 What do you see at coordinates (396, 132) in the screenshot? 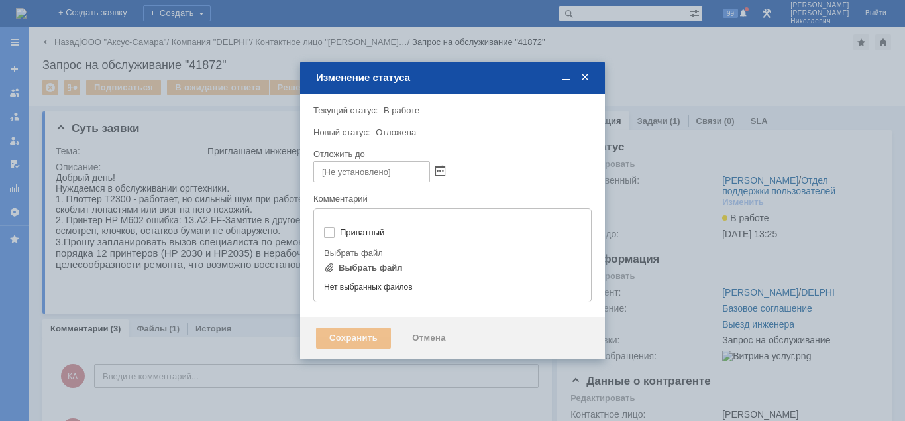
I see `span: Отложена` at bounding box center [396, 132].